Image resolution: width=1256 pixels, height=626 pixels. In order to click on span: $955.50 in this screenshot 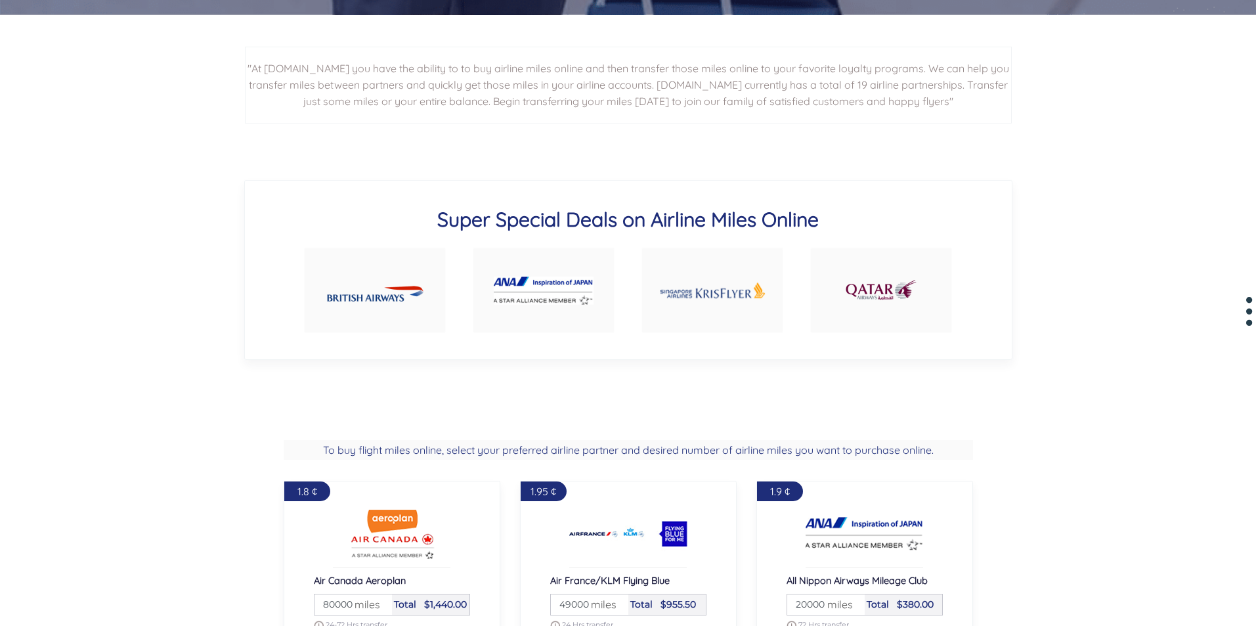, I will do `click(678, 604)`.